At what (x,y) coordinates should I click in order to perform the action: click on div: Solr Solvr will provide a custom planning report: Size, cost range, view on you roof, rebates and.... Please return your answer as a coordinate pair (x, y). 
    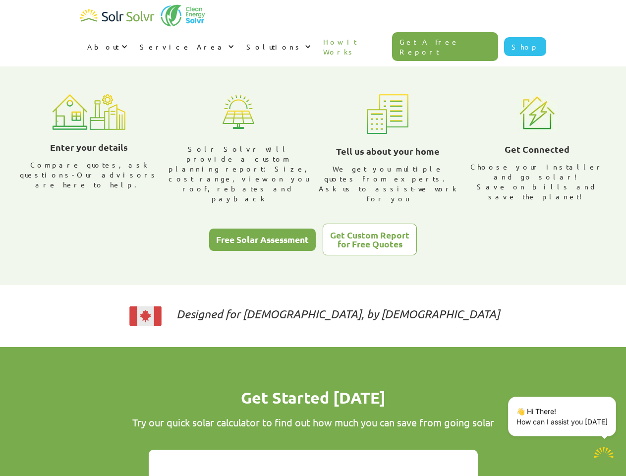
    Looking at the image, I should click on (239, 174).